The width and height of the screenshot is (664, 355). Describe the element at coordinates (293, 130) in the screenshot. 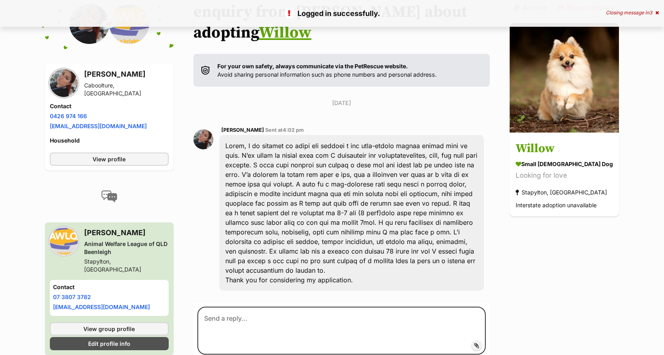

I see `span: 4:02 pm` at that location.